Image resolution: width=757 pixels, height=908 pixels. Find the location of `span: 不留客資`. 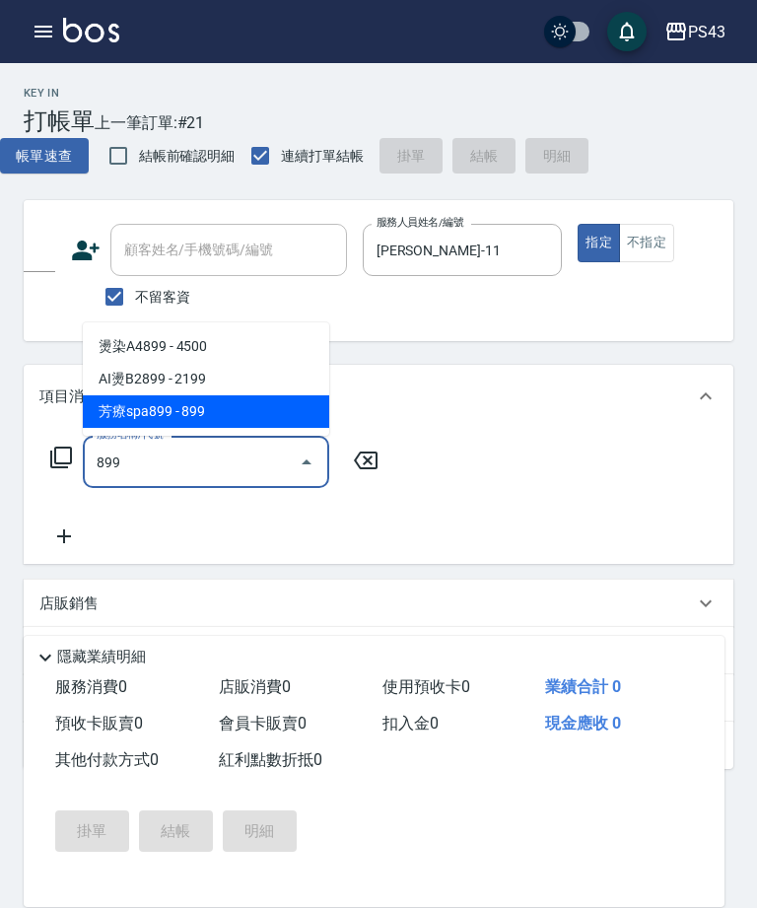

span: 不留客資 is located at coordinates (163, 297).